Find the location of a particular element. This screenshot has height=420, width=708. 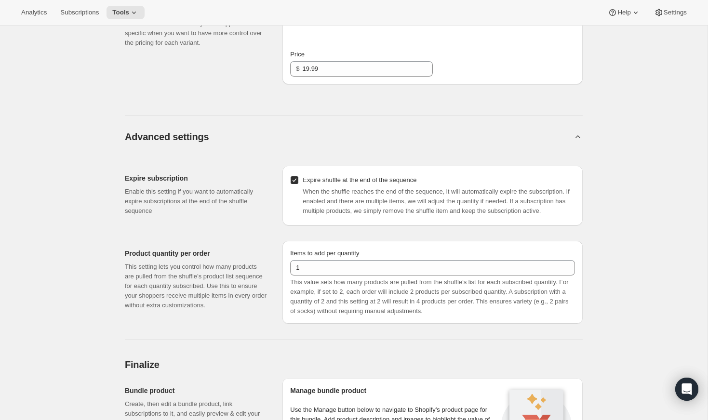

button: Subscriptions is located at coordinates (80, 13).